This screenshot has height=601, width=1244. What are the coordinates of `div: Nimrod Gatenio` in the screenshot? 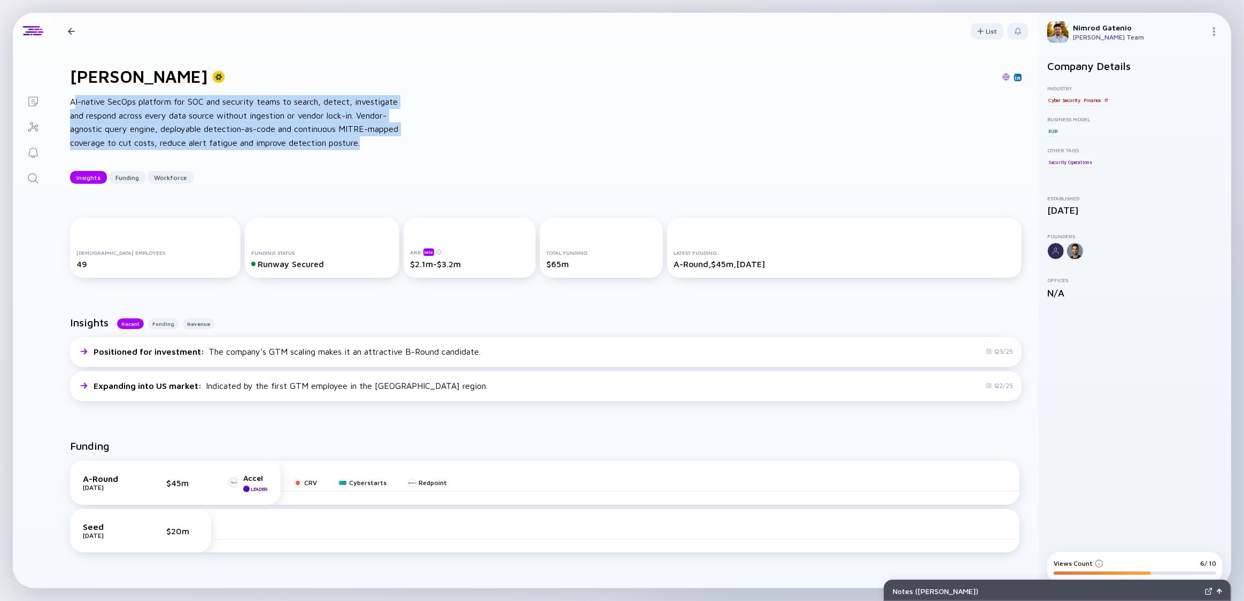 It's located at (1139, 27).